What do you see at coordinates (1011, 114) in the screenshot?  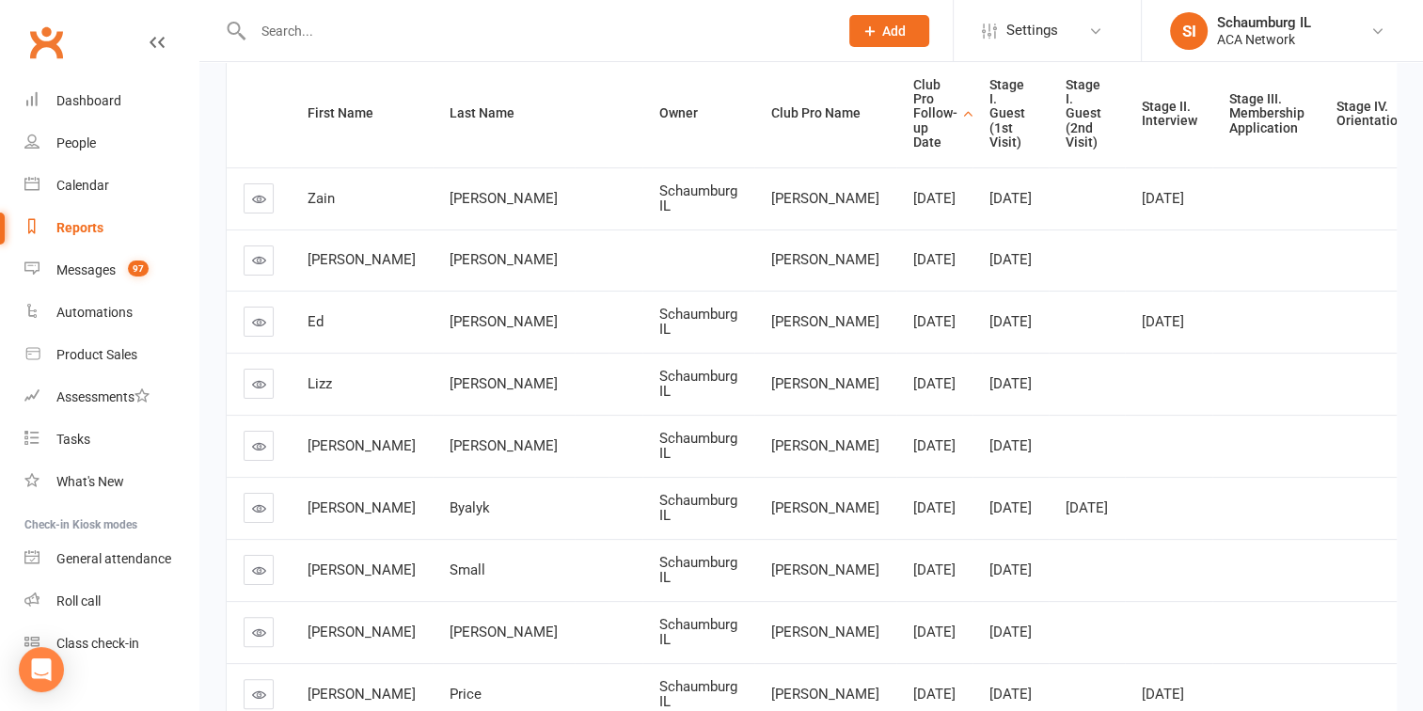 I see `div: Stage I. Guest (1st Visit)` at bounding box center [1011, 114].